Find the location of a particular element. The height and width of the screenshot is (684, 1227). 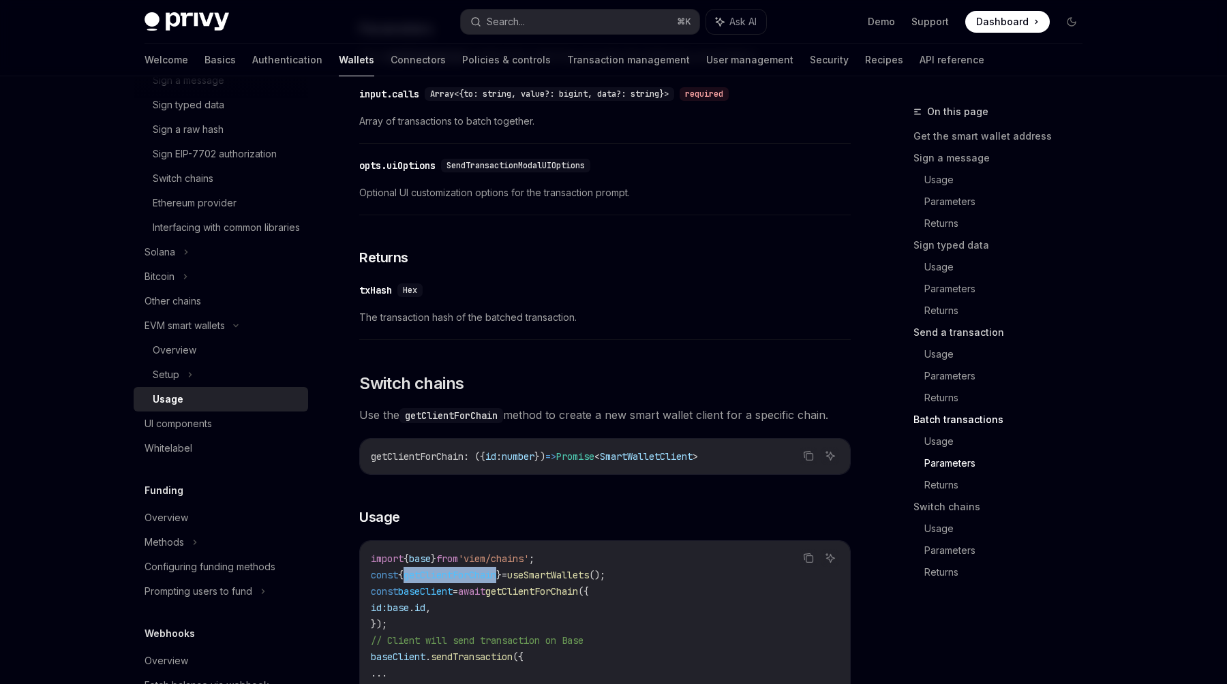

span: The transaction hash of the batched transaction. is located at coordinates (604, 318).